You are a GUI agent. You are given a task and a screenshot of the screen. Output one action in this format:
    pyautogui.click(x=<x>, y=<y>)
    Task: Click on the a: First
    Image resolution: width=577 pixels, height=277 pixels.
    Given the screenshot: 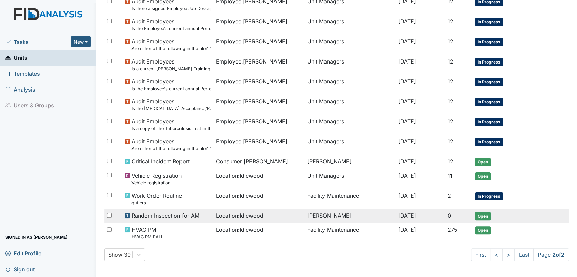 What is the action you would take?
    pyautogui.click(x=480, y=255)
    